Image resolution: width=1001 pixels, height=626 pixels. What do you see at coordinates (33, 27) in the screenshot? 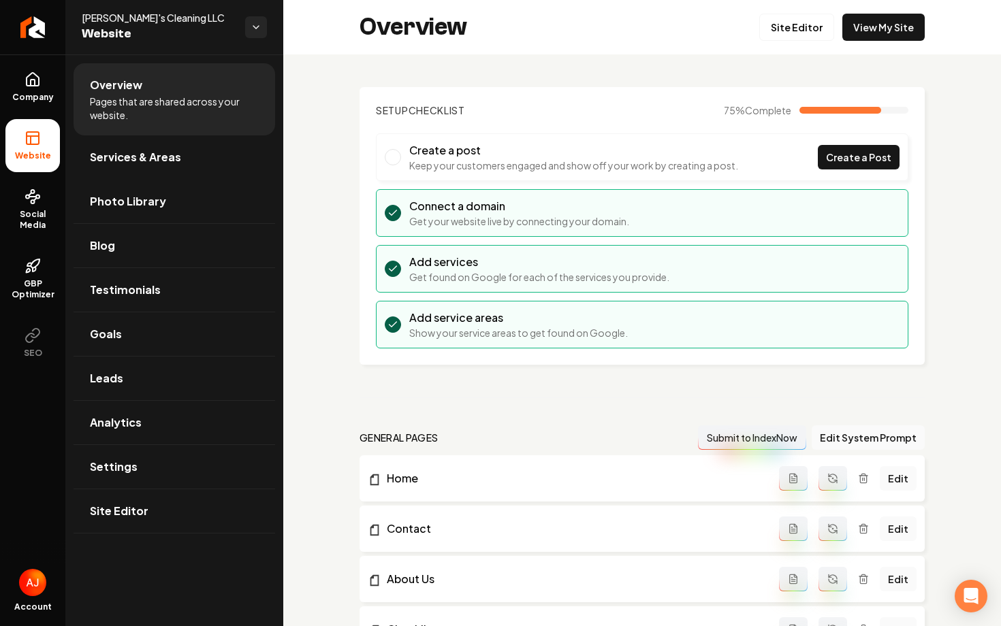
I see `img: Rebolt Logo` at bounding box center [33, 27].